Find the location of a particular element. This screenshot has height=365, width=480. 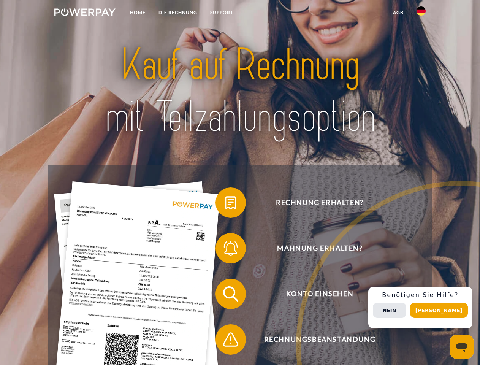

a: DIE RECHNUNG is located at coordinates (178, 13).